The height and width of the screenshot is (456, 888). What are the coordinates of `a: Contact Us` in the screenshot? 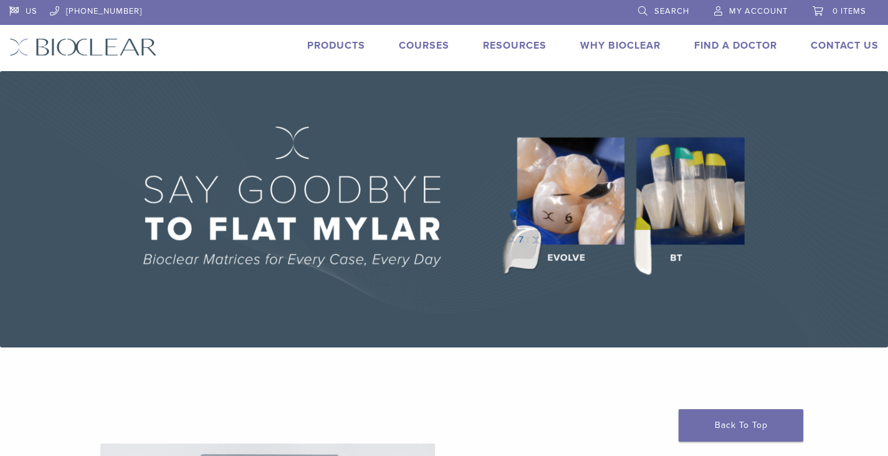 It's located at (845, 46).